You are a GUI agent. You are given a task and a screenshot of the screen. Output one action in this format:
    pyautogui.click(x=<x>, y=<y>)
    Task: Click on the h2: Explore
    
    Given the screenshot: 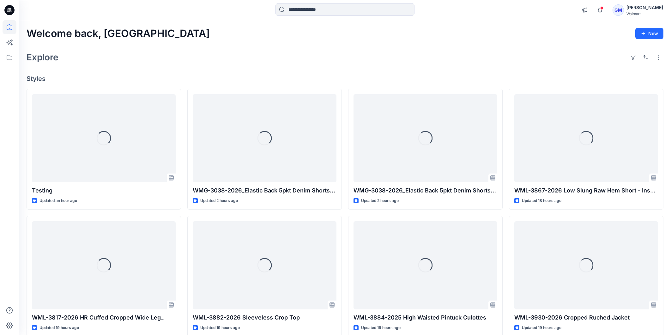 What is the action you would take?
    pyautogui.click(x=42, y=57)
    